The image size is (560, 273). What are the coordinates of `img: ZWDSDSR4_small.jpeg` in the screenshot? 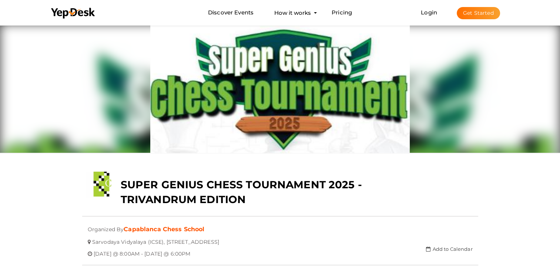 It's located at (98, 185).